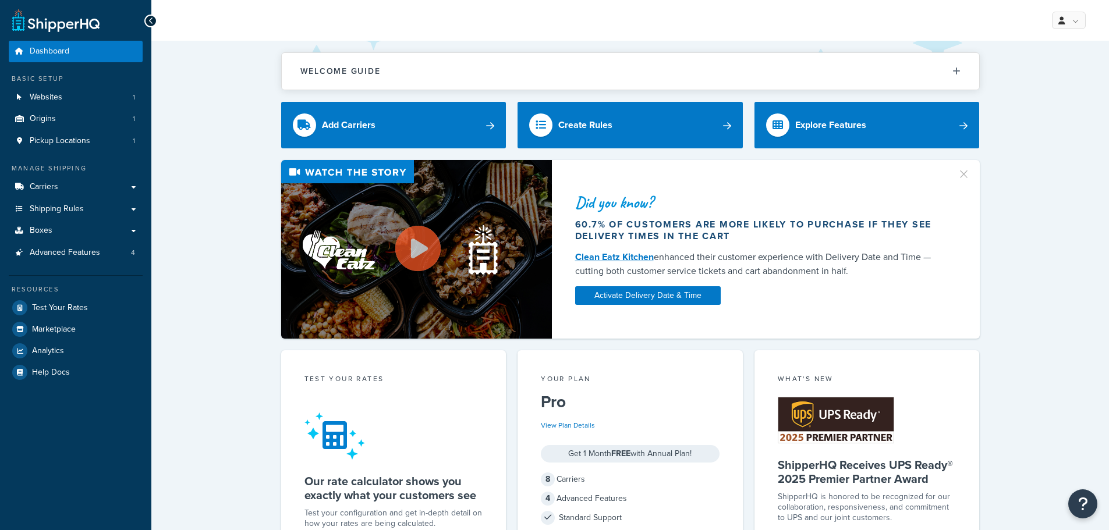 The height and width of the screenshot is (530, 1109). What do you see at coordinates (1083, 504) in the screenshot?
I see `button: Open Resource Center` at bounding box center [1083, 504].